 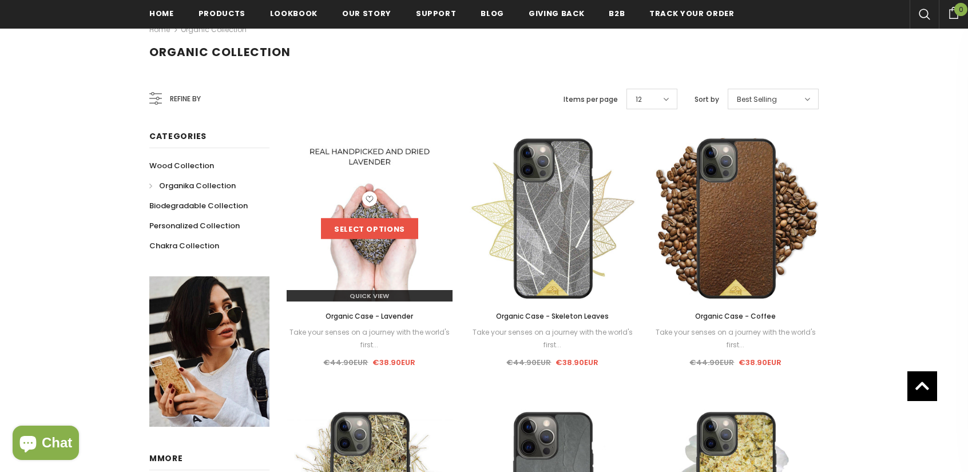 I want to click on a: Home, so click(x=160, y=30).